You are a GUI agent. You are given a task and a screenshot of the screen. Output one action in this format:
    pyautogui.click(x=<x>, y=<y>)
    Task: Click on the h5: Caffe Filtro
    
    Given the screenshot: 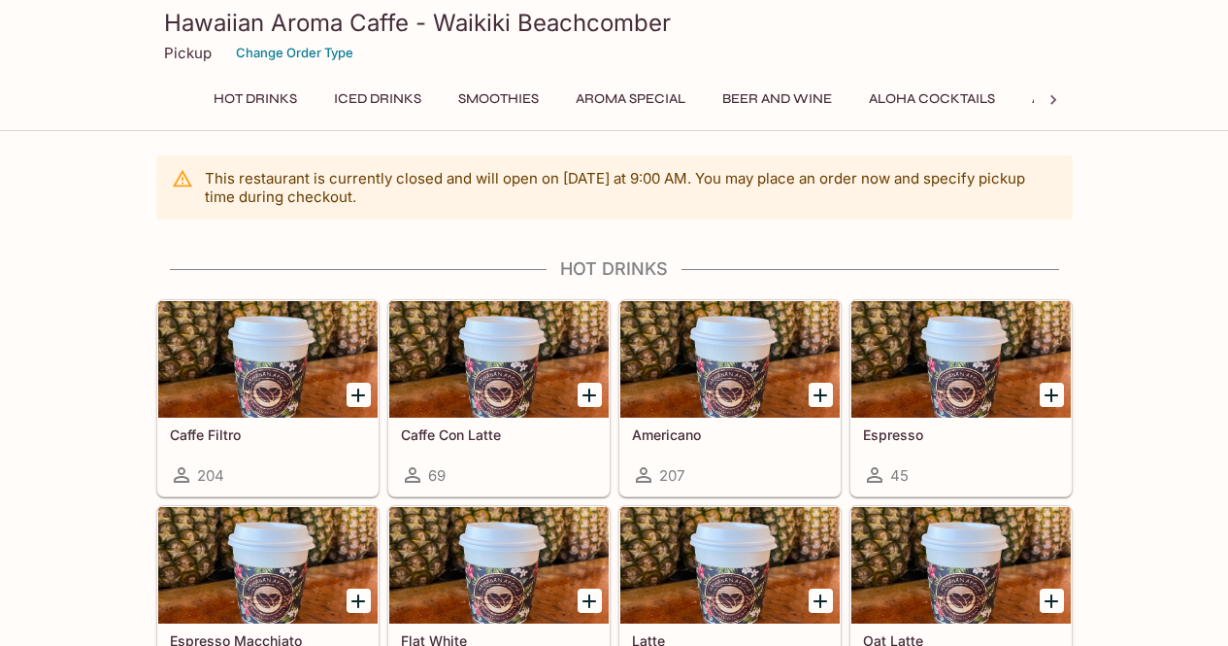 What is the action you would take?
    pyautogui.click(x=268, y=434)
    